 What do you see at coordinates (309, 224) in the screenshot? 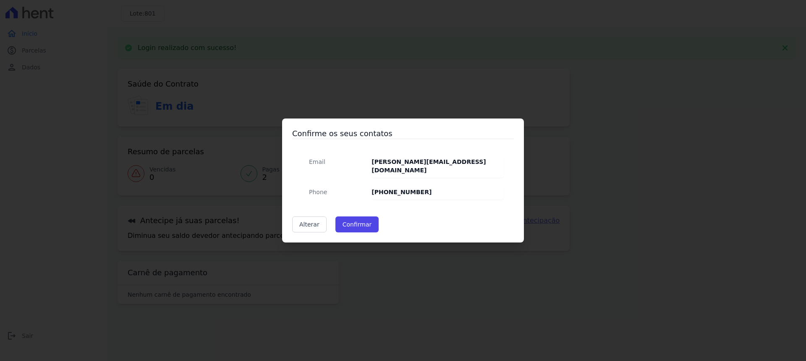
I see `a: Alterar` at bounding box center [309, 224].